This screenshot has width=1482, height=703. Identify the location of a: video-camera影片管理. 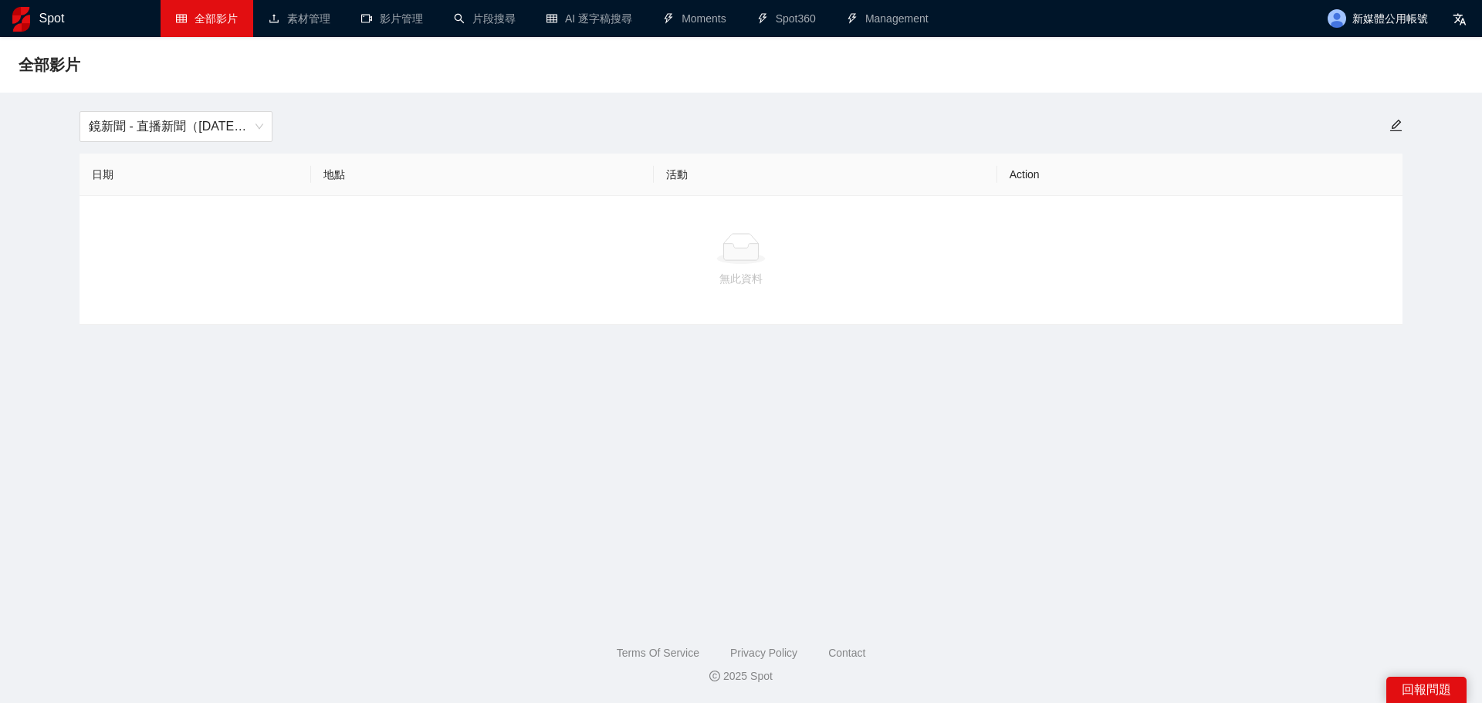
(392, 19).